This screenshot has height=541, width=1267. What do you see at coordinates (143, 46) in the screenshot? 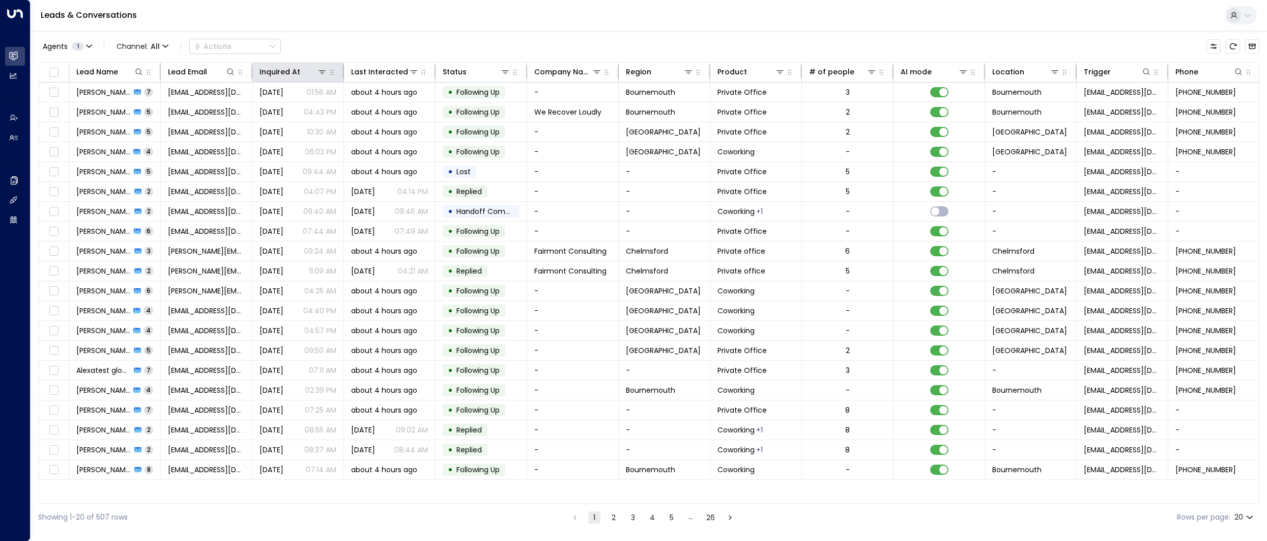
I see `button: Channel:All` at bounding box center [143, 46].